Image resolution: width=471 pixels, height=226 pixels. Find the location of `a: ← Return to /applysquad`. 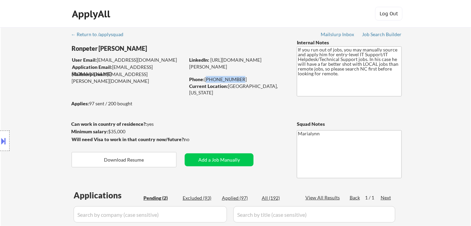

a: ← Return to /applysquad is located at coordinates (100, 35).